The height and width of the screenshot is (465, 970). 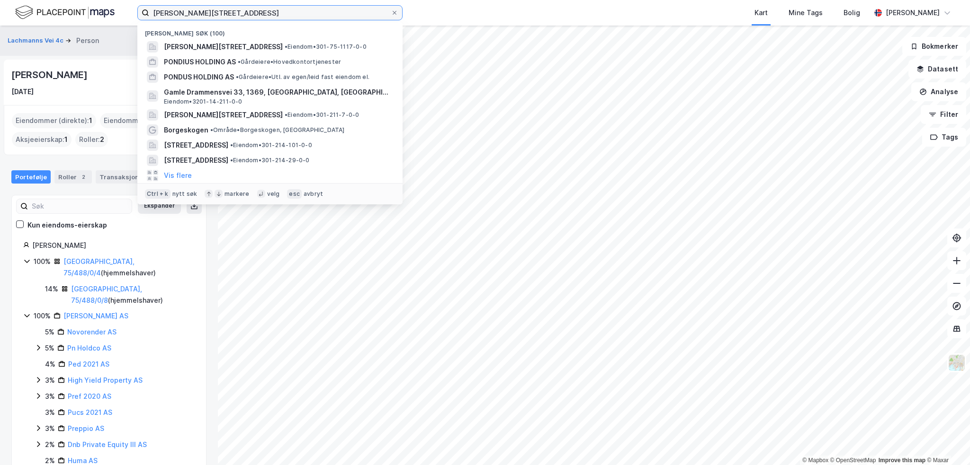 What do you see at coordinates (943, 115) in the screenshot?
I see `button: Filter` at bounding box center [943, 115].